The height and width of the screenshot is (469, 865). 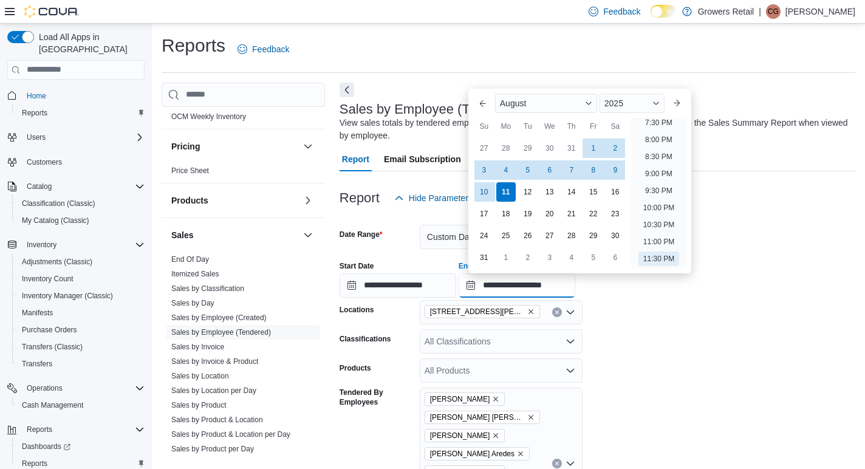 I want to click on h3: Pricing, so click(x=185, y=146).